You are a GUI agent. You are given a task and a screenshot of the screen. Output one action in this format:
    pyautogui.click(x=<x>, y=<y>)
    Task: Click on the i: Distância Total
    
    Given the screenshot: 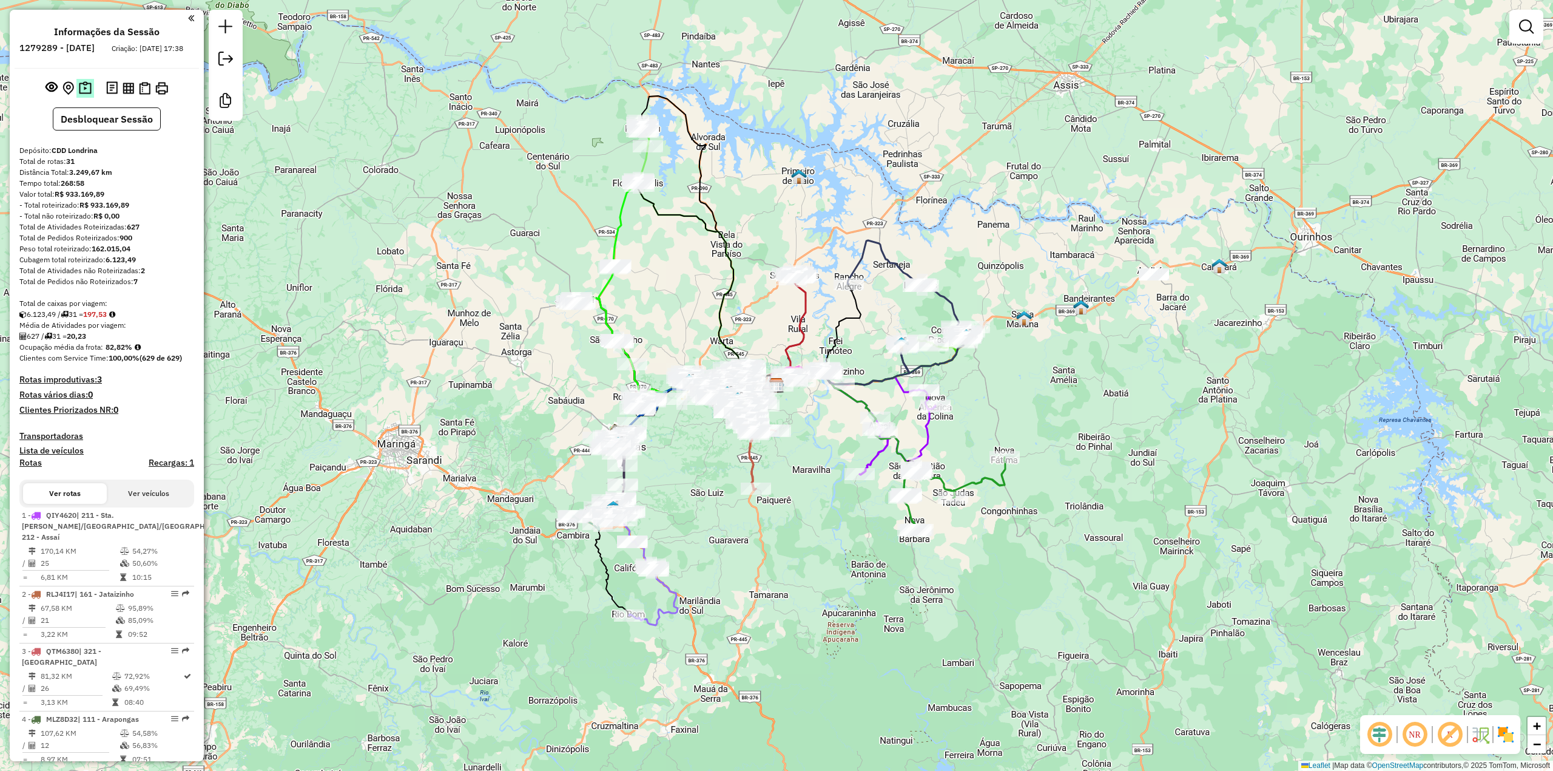 What is the action you would take?
    pyautogui.click(x=32, y=608)
    